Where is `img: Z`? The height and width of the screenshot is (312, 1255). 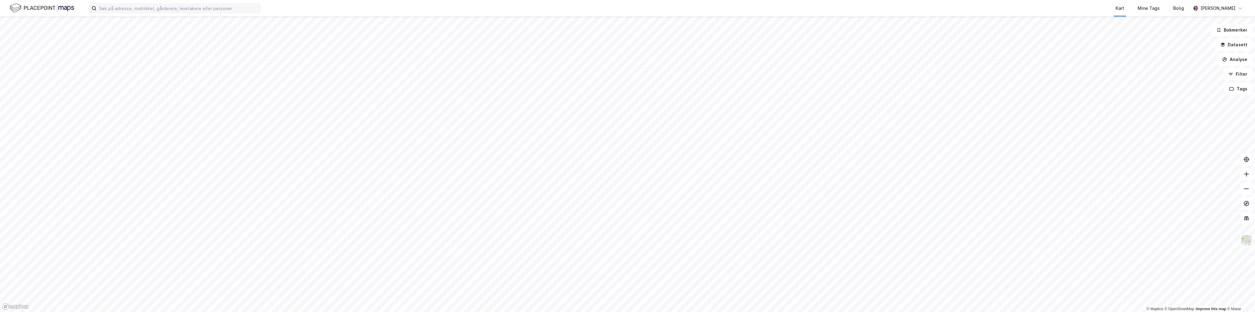 img: Z is located at coordinates (1247, 240).